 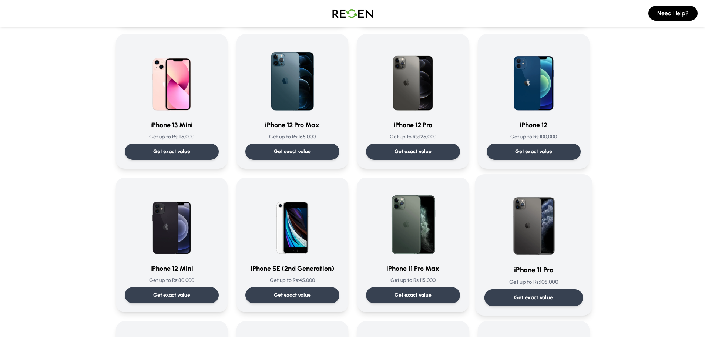 I want to click on img: iPhone 11 Pro Max, so click(x=413, y=222).